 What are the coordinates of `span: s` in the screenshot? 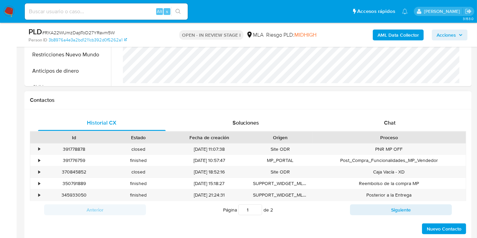 It's located at (167, 11).